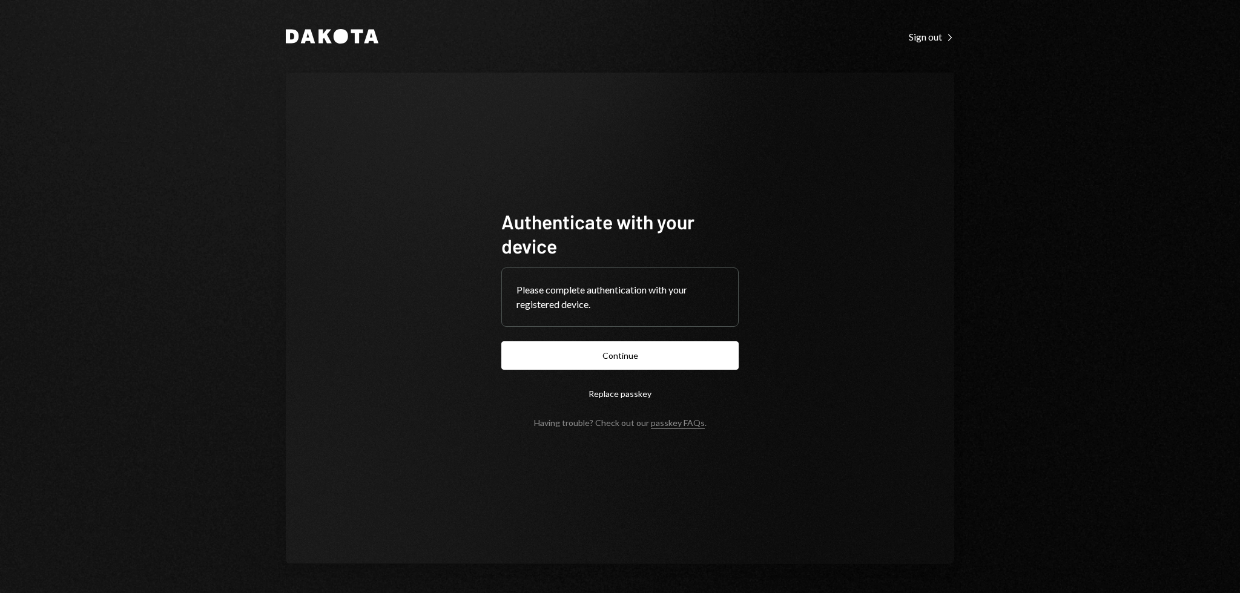 This screenshot has width=1240, height=593. I want to click on div: Sign out, so click(931, 37).